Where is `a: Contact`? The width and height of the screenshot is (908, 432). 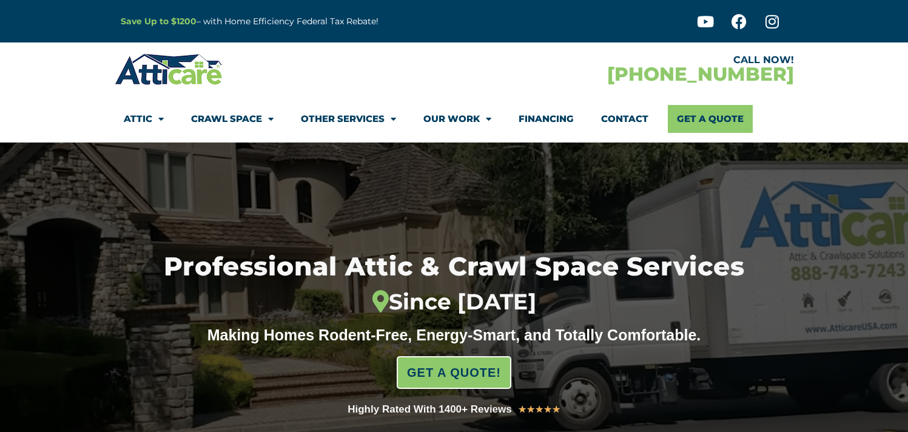
a: Contact is located at coordinates (625, 119).